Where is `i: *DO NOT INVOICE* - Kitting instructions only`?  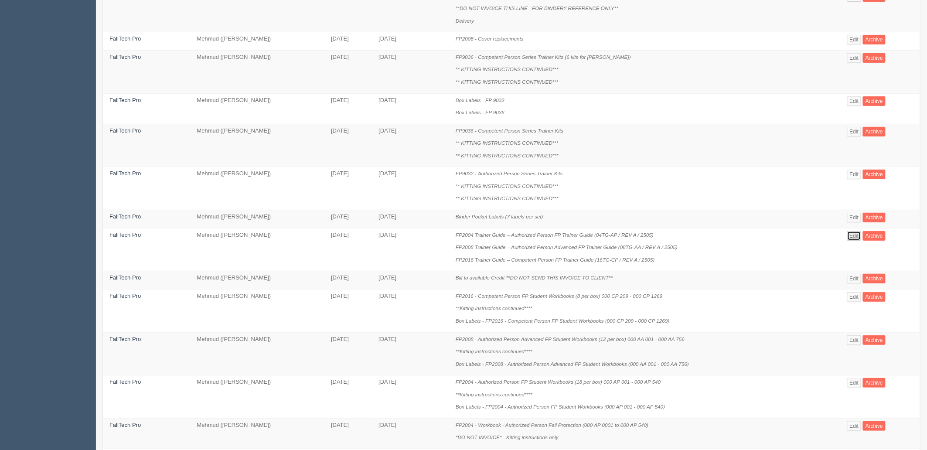
i: *DO NOT INVOICE* - Kitting instructions only is located at coordinates (507, 437).